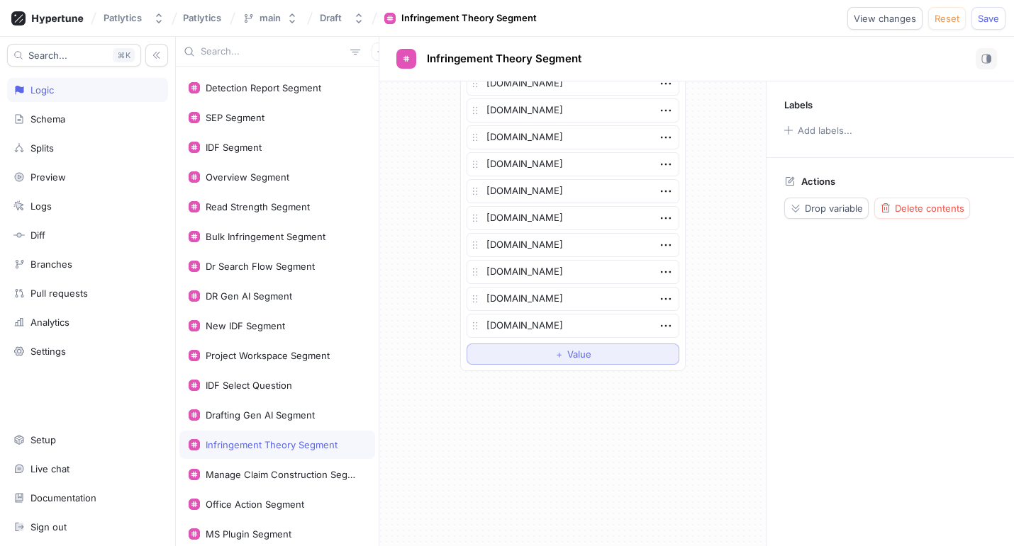 Image resolution: width=1014 pixels, height=546 pixels. What do you see at coordinates (59, 293) in the screenshot?
I see `div: Pull requests` at bounding box center [59, 293].